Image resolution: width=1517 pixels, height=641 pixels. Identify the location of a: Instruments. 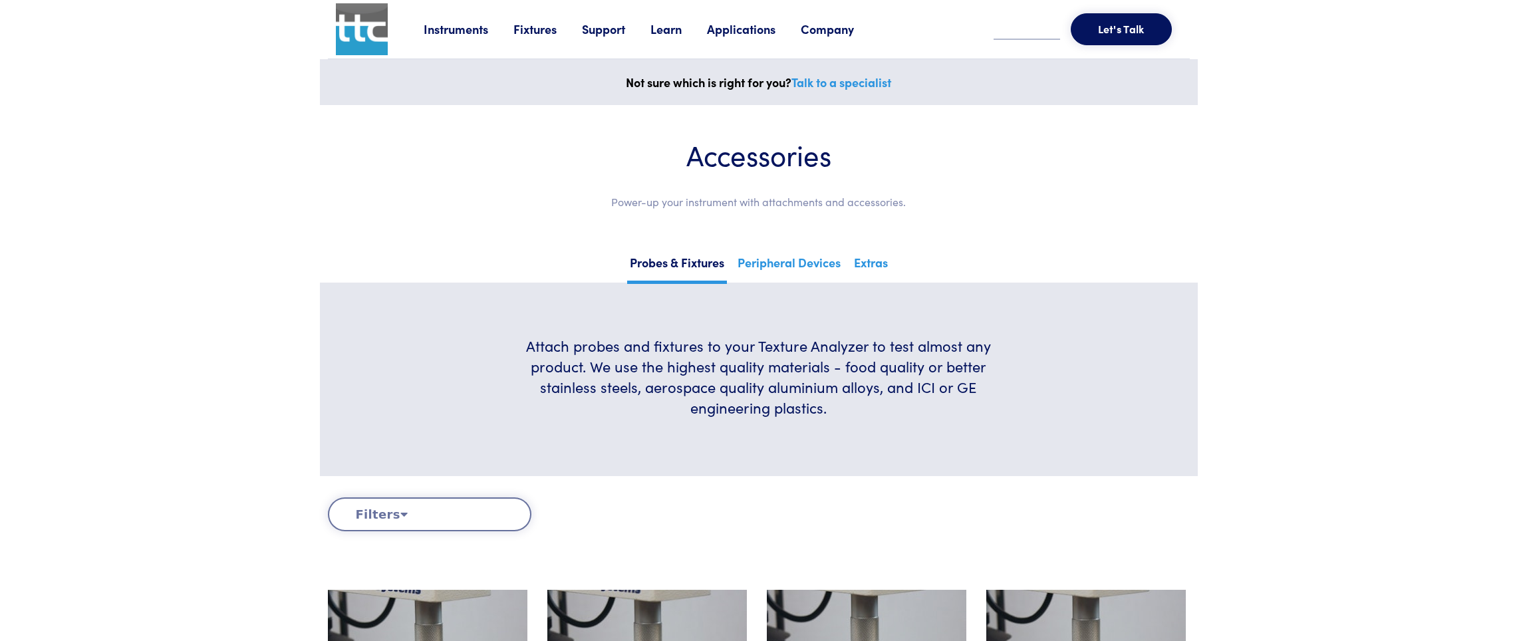
(468, 29).